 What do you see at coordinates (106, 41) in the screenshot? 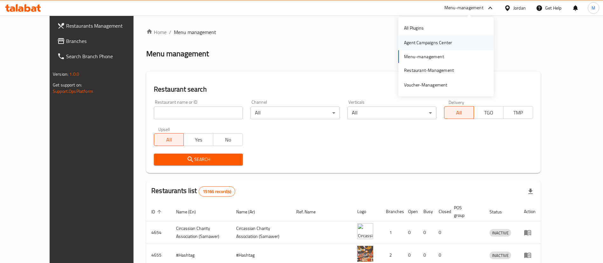
I see `span: Branches` at bounding box center [106, 41].